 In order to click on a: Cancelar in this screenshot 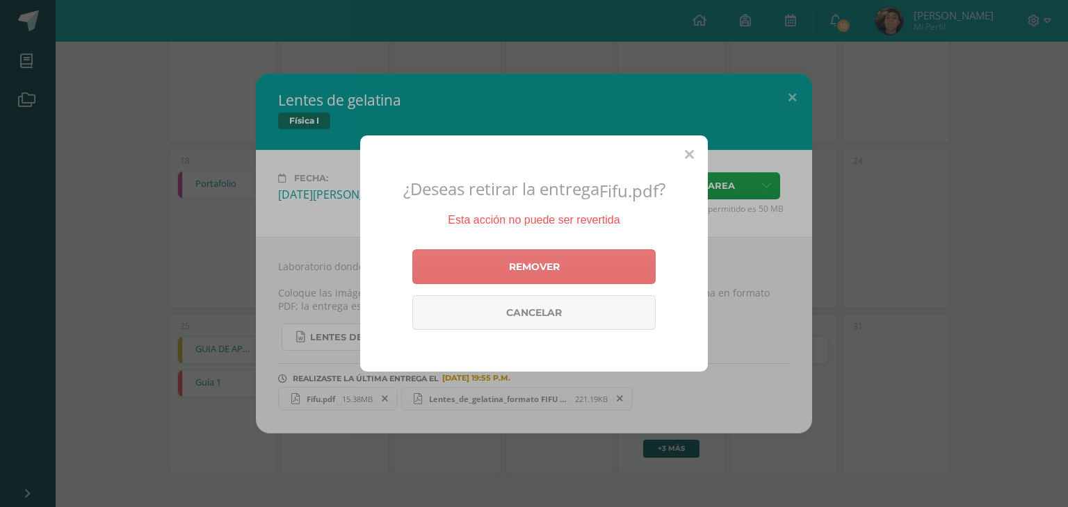, I will do `click(534, 313)`.